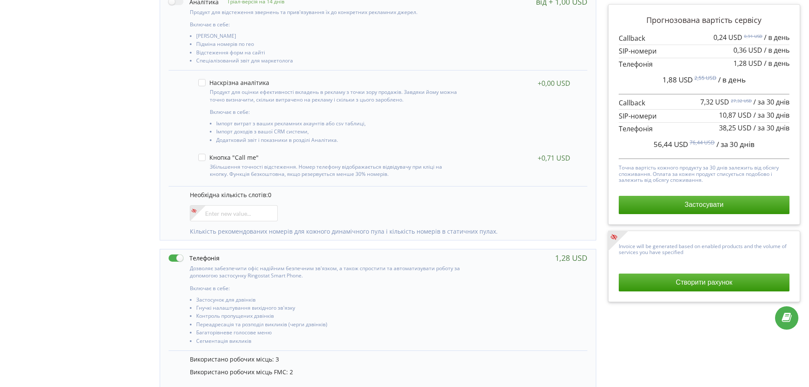 Image resolution: width=809 pixels, height=387 pixels. What do you see at coordinates (728, 37) in the screenshot?
I see `span: 0,24 USD` at bounding box center [728, 37].